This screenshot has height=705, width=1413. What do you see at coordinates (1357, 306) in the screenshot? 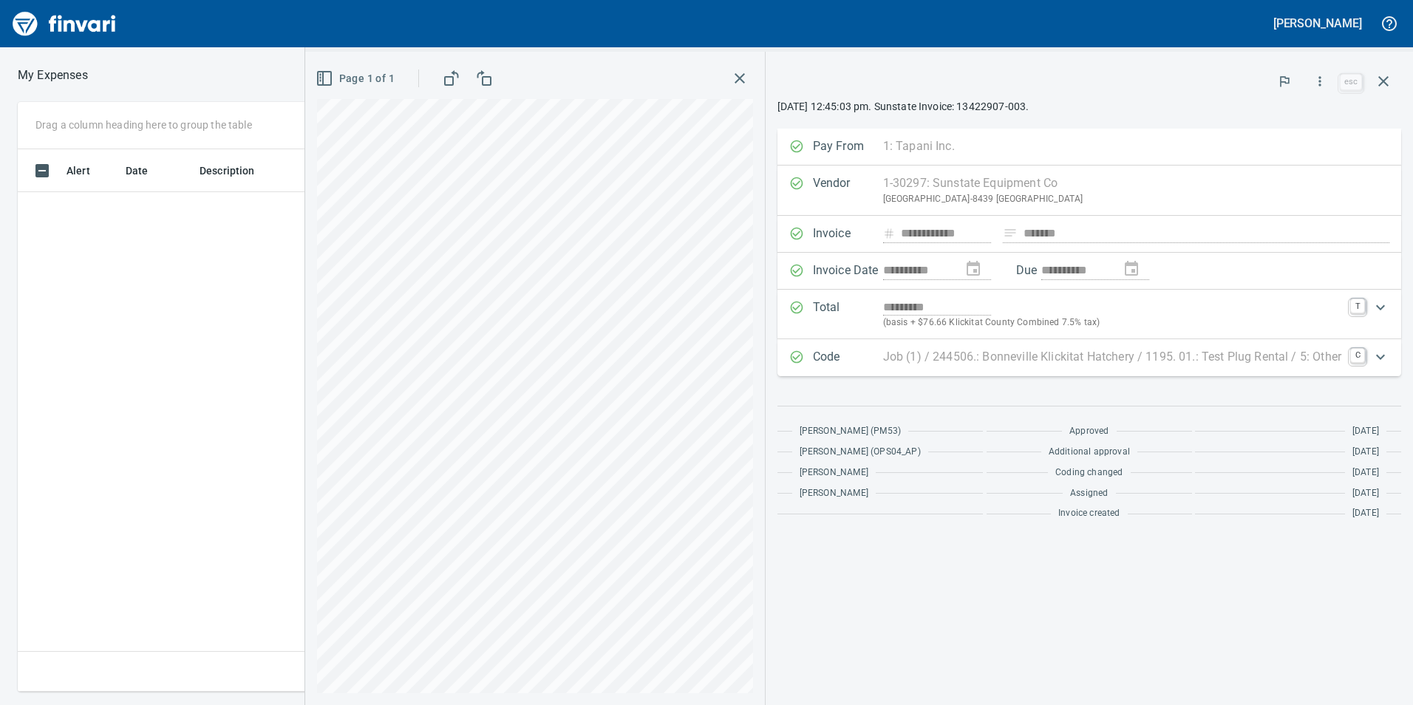
I see `a: T` at bounding box center [1357, 306].